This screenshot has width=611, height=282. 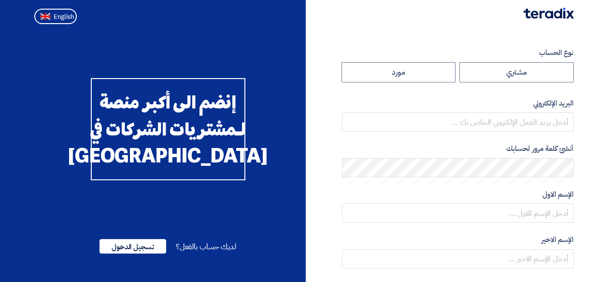 What do you see at coordinates (133, 247) in the screenshot?
I see `span: تسجيل الدخول` at bounding box center [133, 247].